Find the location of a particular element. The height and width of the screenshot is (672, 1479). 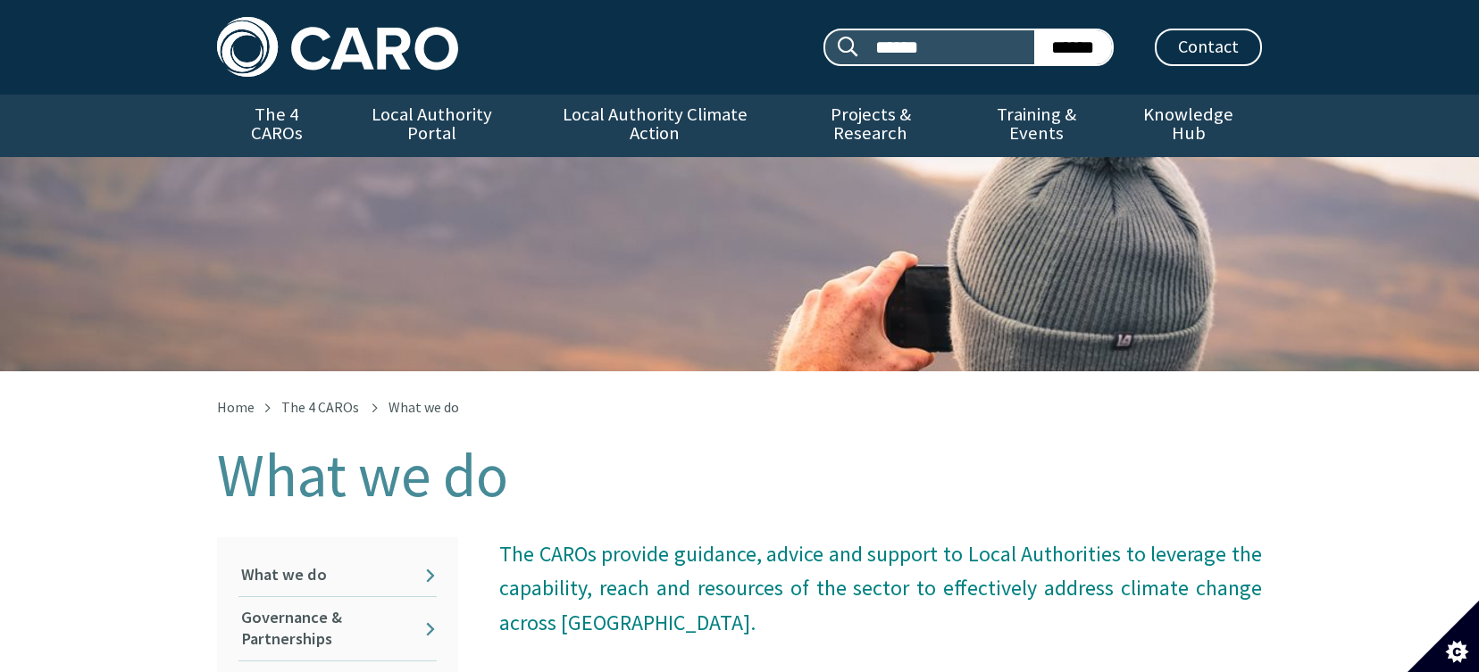

a: Projects & Research is located at coordinates (871, 126).